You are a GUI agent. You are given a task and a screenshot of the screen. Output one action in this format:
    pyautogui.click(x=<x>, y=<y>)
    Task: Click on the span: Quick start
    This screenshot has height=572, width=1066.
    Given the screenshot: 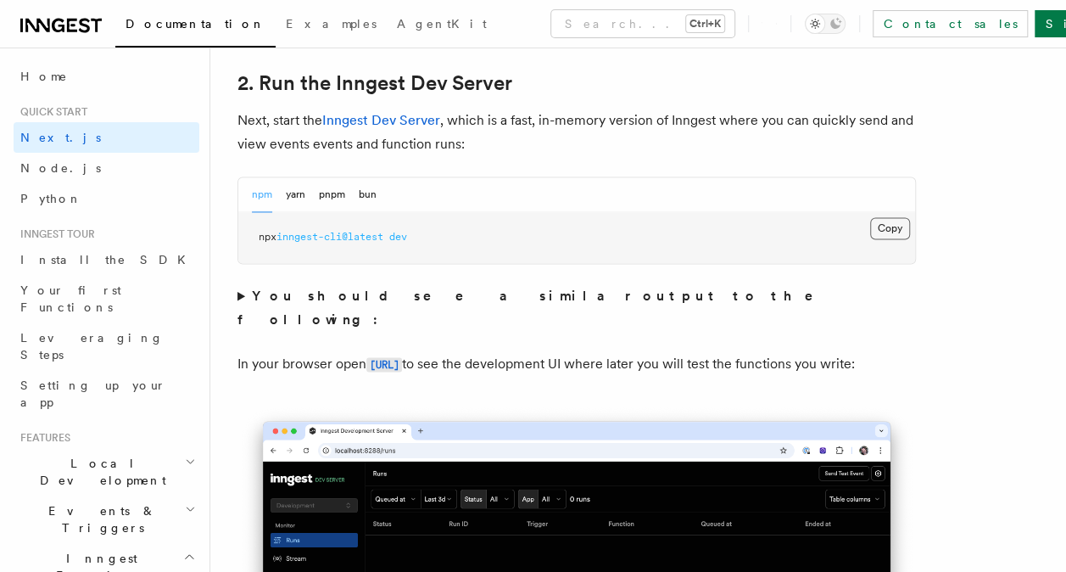 What is the action you would take?
    pyautogui.click(x=50, y=112)
    